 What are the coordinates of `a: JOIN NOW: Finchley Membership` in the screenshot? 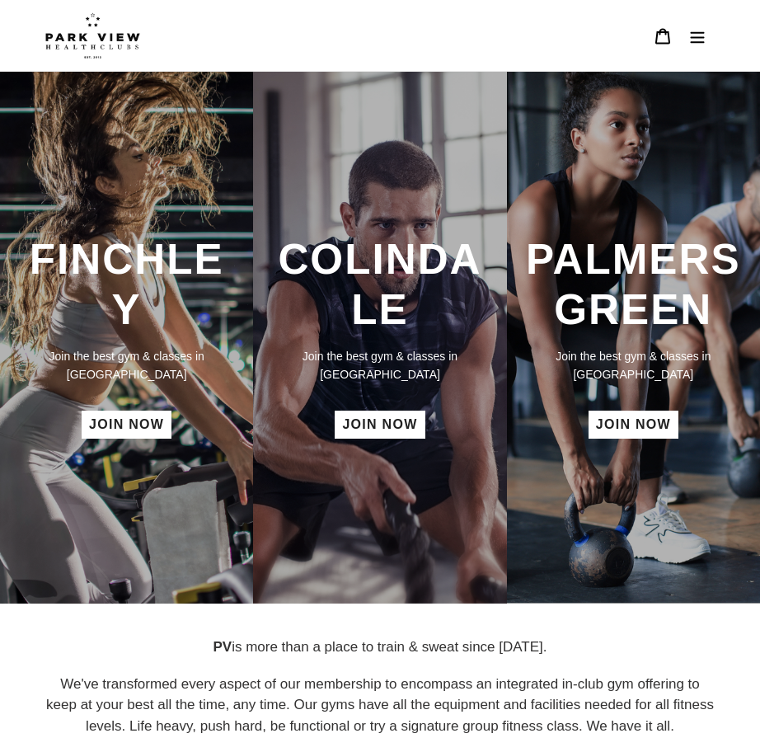 It's located at (126, 425).